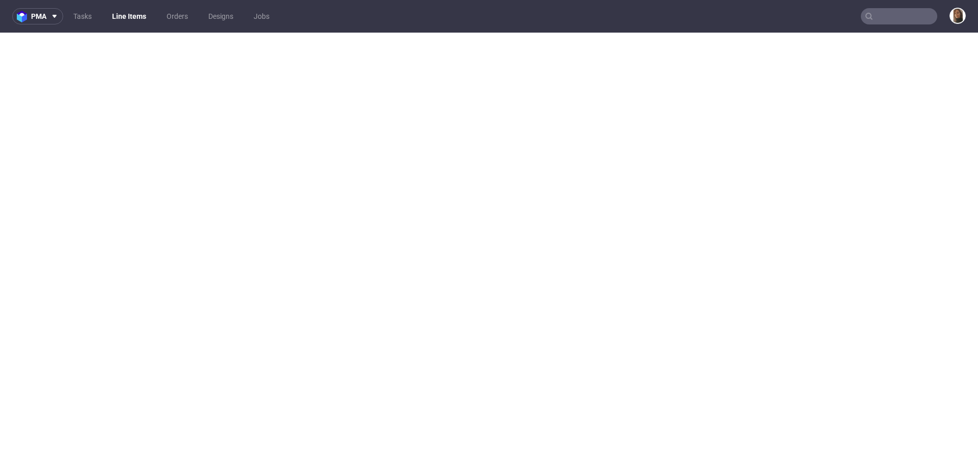 The height and width of the screenshot is (462, 978). What do you see at coordinates (39, 16) in the screenshot?
I see `span: pma` at bounding box center [39, 16].